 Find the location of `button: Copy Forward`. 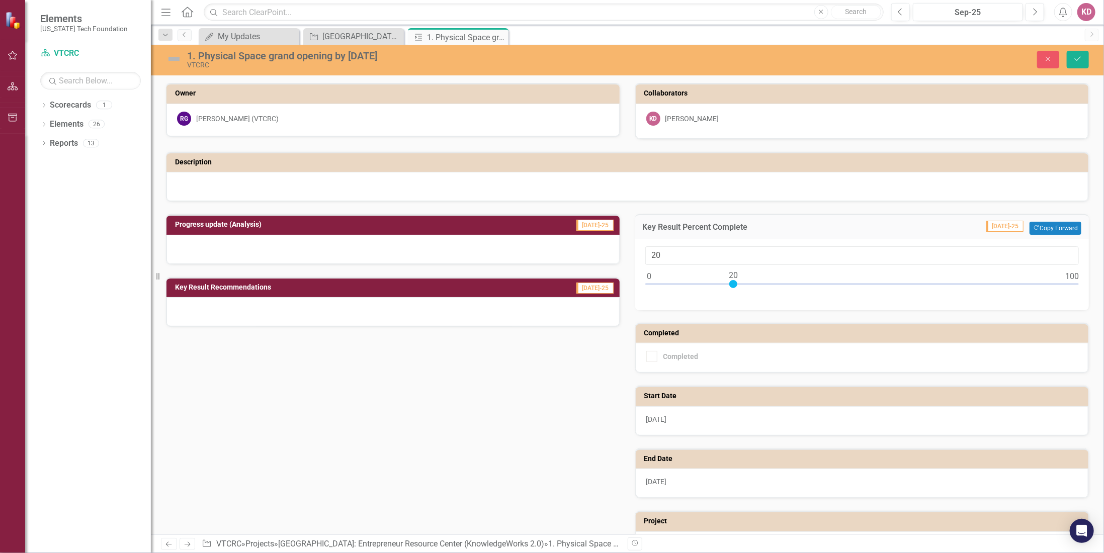

button: Copy Forward is located at coordinates (1055, 228).